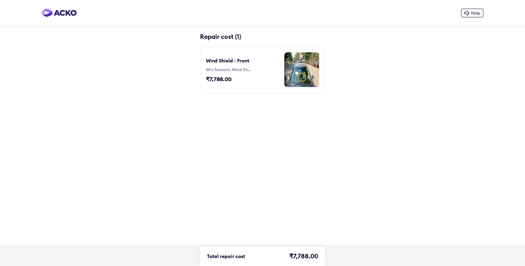 The width and height of the screenshot is (525, 266). What do you see at coordinates (228, 70) in the screenshot?
I see `div: W/s Sealant, Wind Shield - Front` at bounding box center [228, 70].